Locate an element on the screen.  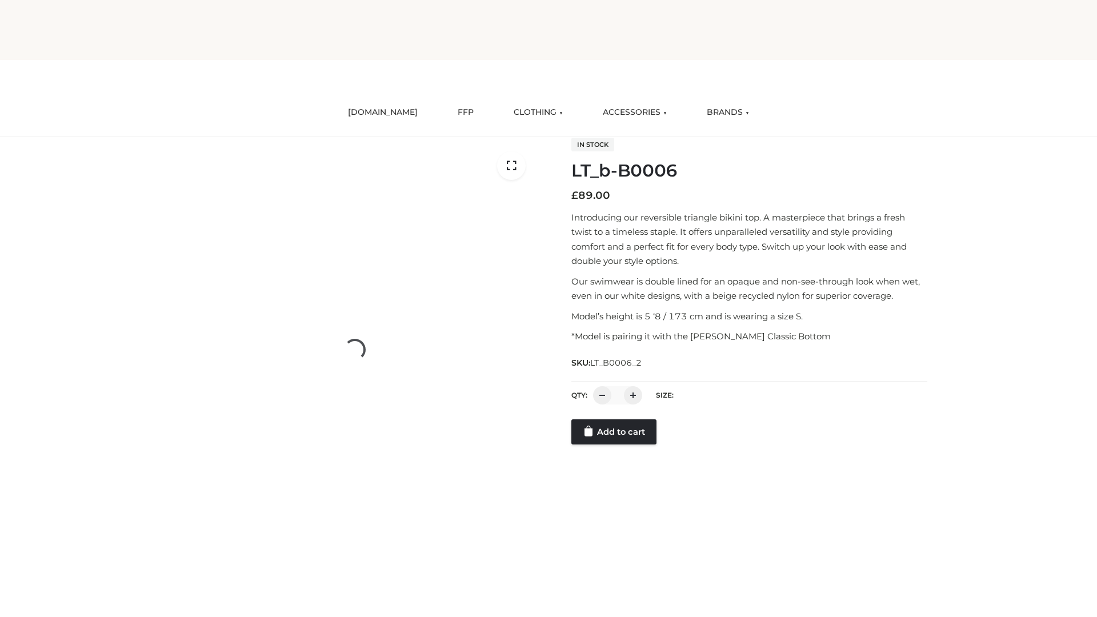
a: FFP is located at coordinates (466, 113).